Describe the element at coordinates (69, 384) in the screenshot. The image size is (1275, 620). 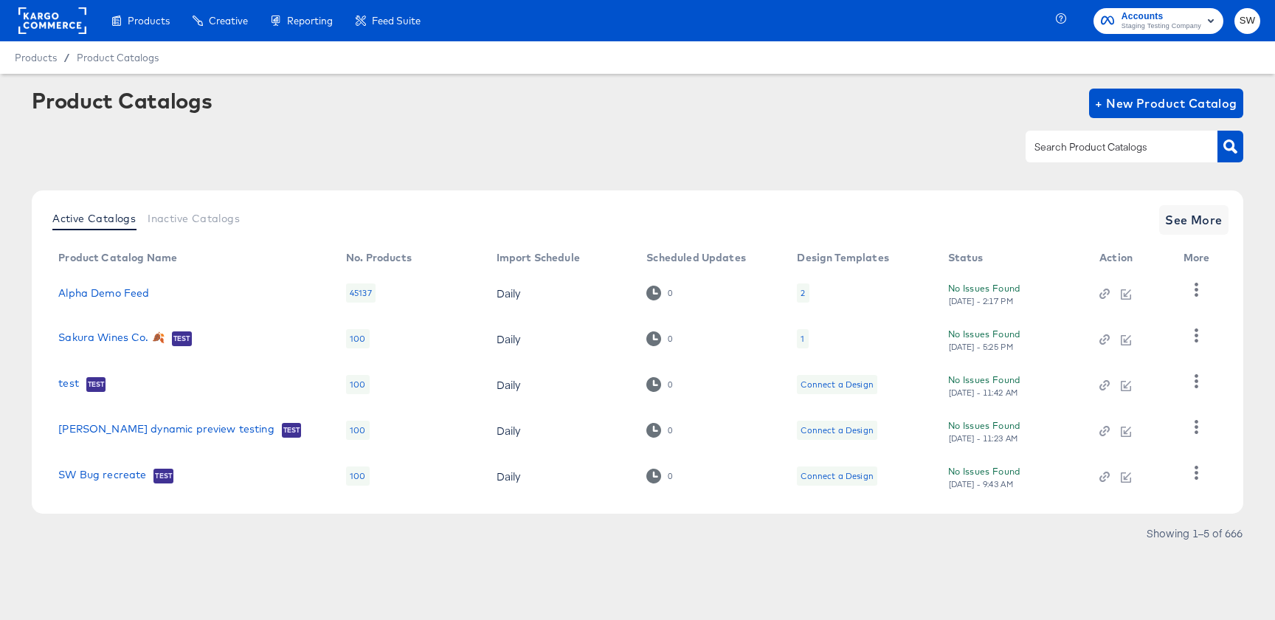
I see `a: test` at that location.